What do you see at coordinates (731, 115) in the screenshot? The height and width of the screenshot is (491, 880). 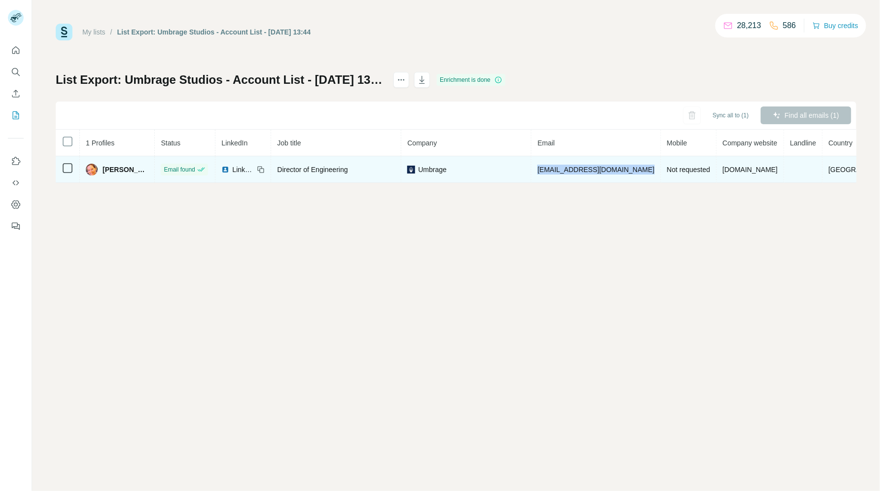 I see `span: Sync all to (1)` at bounding box center [731, 115].